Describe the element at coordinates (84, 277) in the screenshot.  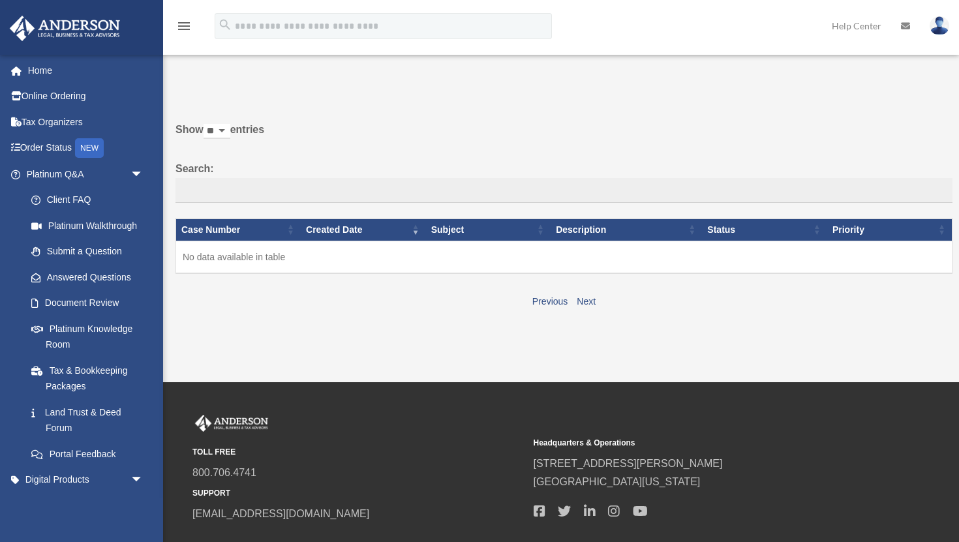
I see `a: Answered Questions` at that location.